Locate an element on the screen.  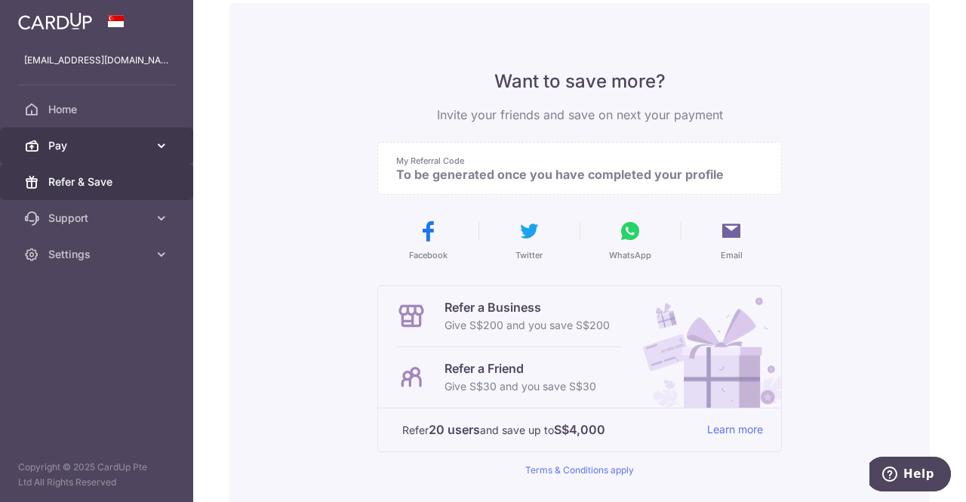
img: CardUp is located at coordinates (55, 21).